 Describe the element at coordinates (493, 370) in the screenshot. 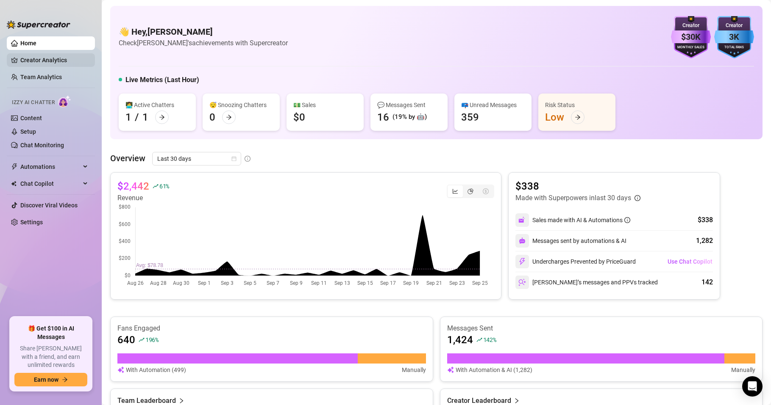

I see `article: With Automation & AI (1,282)` at that location.